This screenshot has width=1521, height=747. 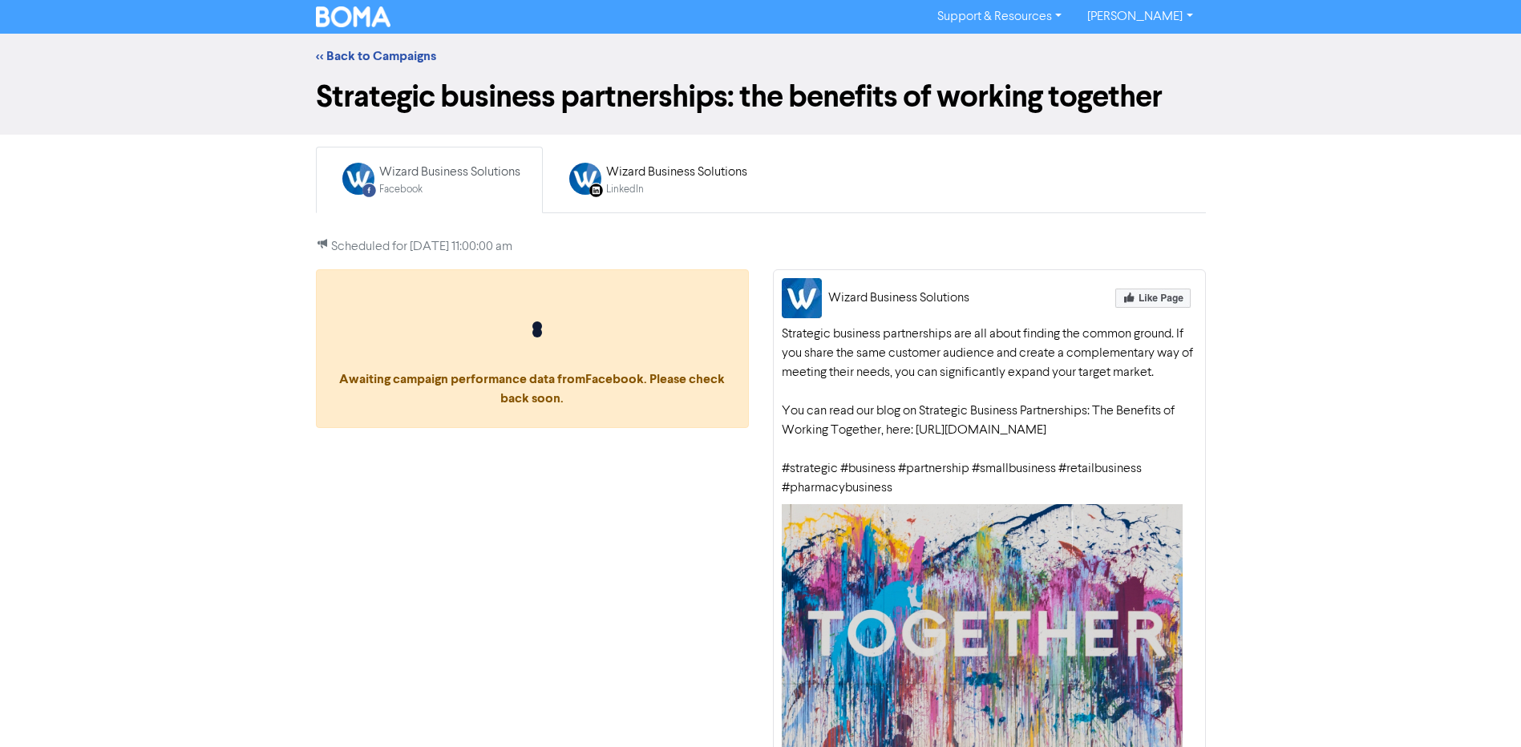 What do you see at coordinates (1420, 661) in the screenshot?
I see `div: Chat Widget` at bounding box center [1420, 661].